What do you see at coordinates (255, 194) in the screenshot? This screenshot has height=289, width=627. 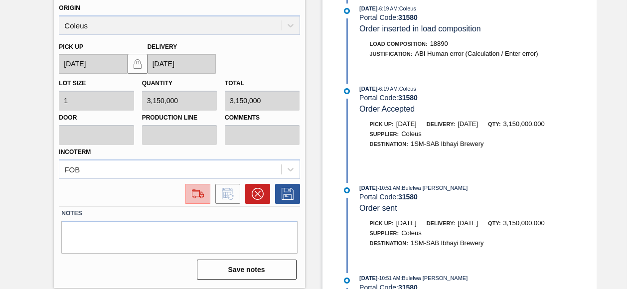 I see `div: Cancel Order` at bounding box center [255, 194].